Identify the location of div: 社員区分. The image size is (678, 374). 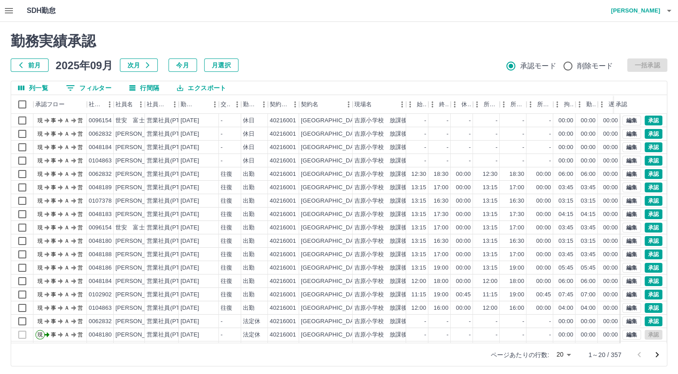
(157, 104).